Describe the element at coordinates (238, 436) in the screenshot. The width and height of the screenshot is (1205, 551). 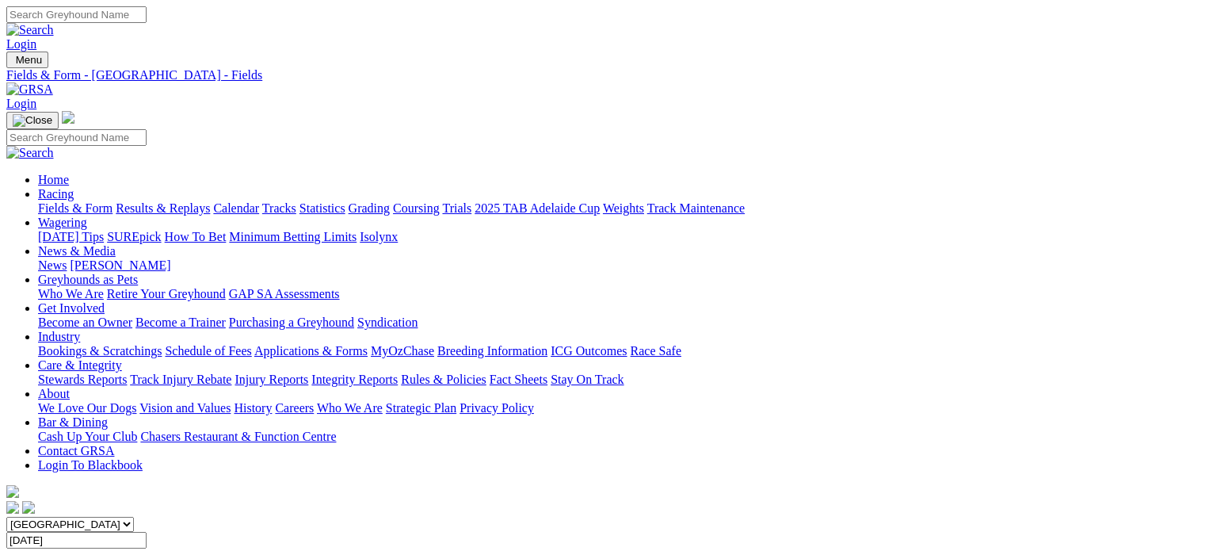
I see `a: Chasers Restaurant & Function Centre` at that location.